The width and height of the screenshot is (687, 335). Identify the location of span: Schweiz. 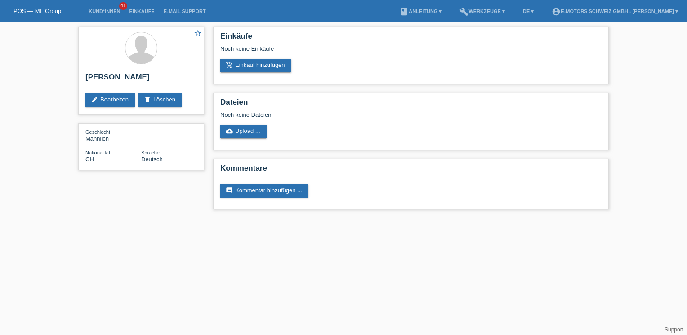
(89, 159).